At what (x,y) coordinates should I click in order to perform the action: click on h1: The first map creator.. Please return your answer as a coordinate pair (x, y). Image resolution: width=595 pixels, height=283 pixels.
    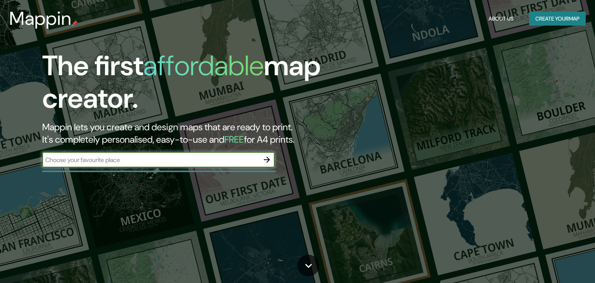
    Looking at the image, I should click on (191, 85).